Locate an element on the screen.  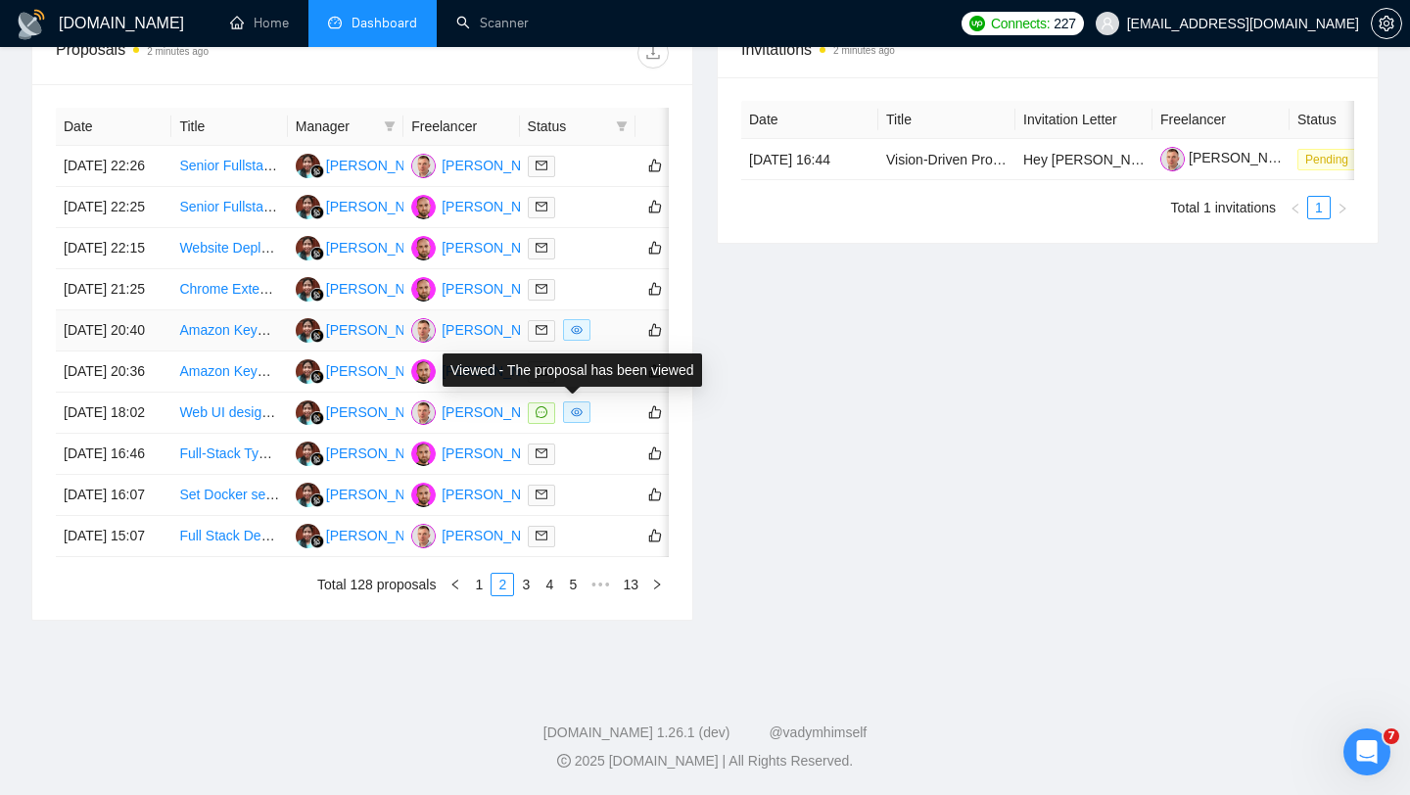
a: 3 is located at coordinates (526, 584).